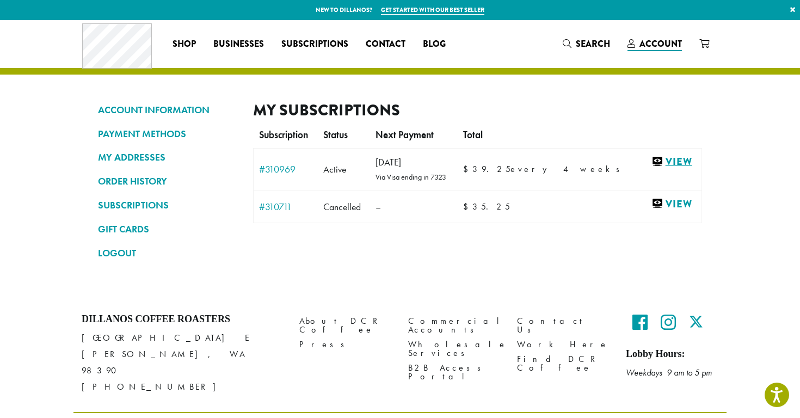 The height and width of the screenshot is (418, 800). I want to click on td: every 4 weeks, so click(552, 169).